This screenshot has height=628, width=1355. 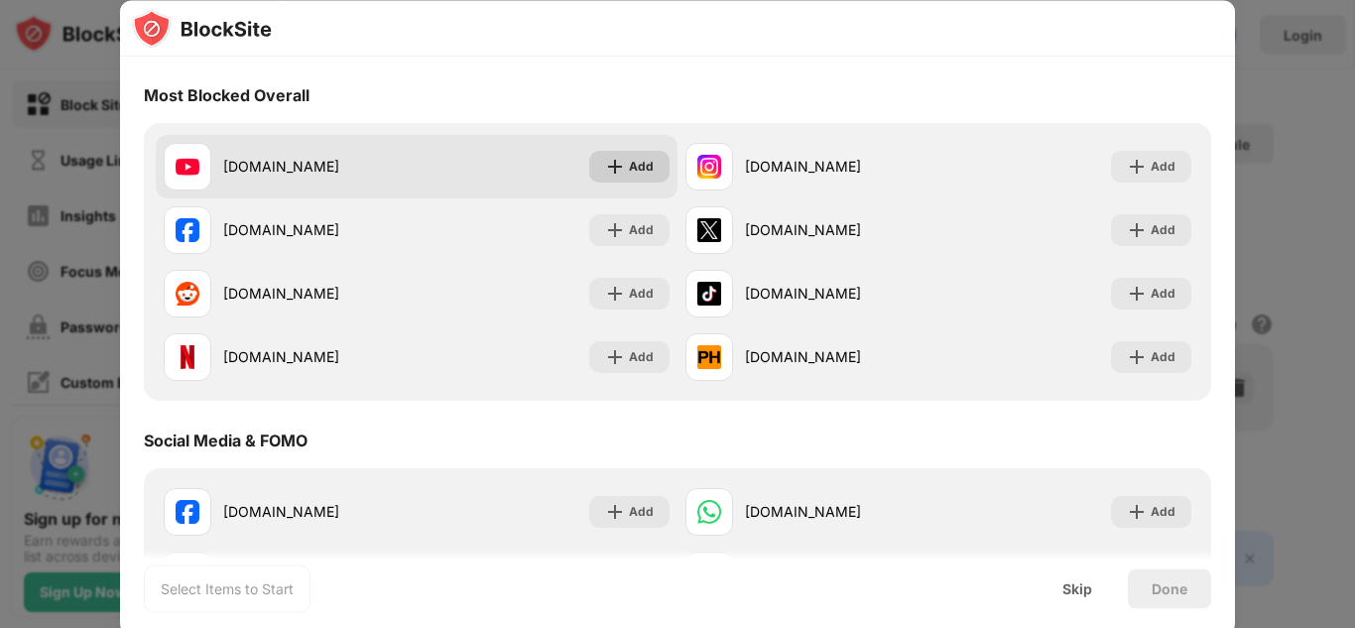 What do you see at coordinates (226, 95) in the screenshot?
I see `div: Most Blocked Overall` at bounding box center [226, 95].